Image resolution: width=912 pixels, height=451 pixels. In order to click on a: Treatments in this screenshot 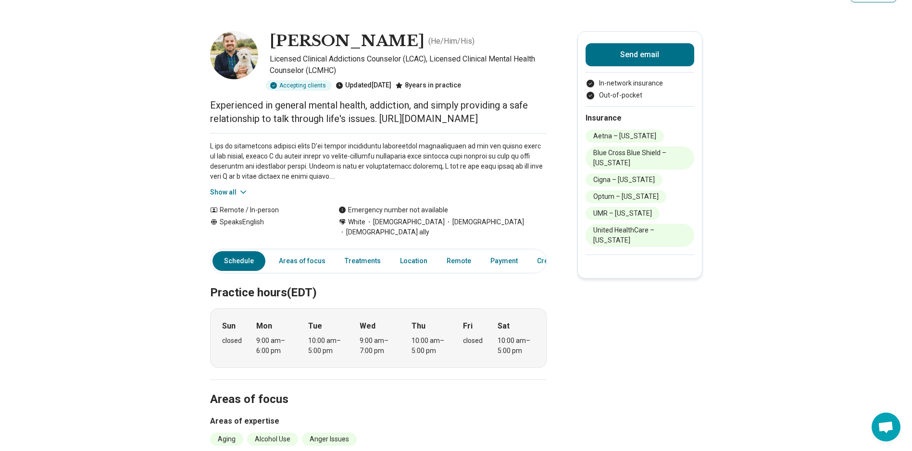, I will do `click(362, 261)`.